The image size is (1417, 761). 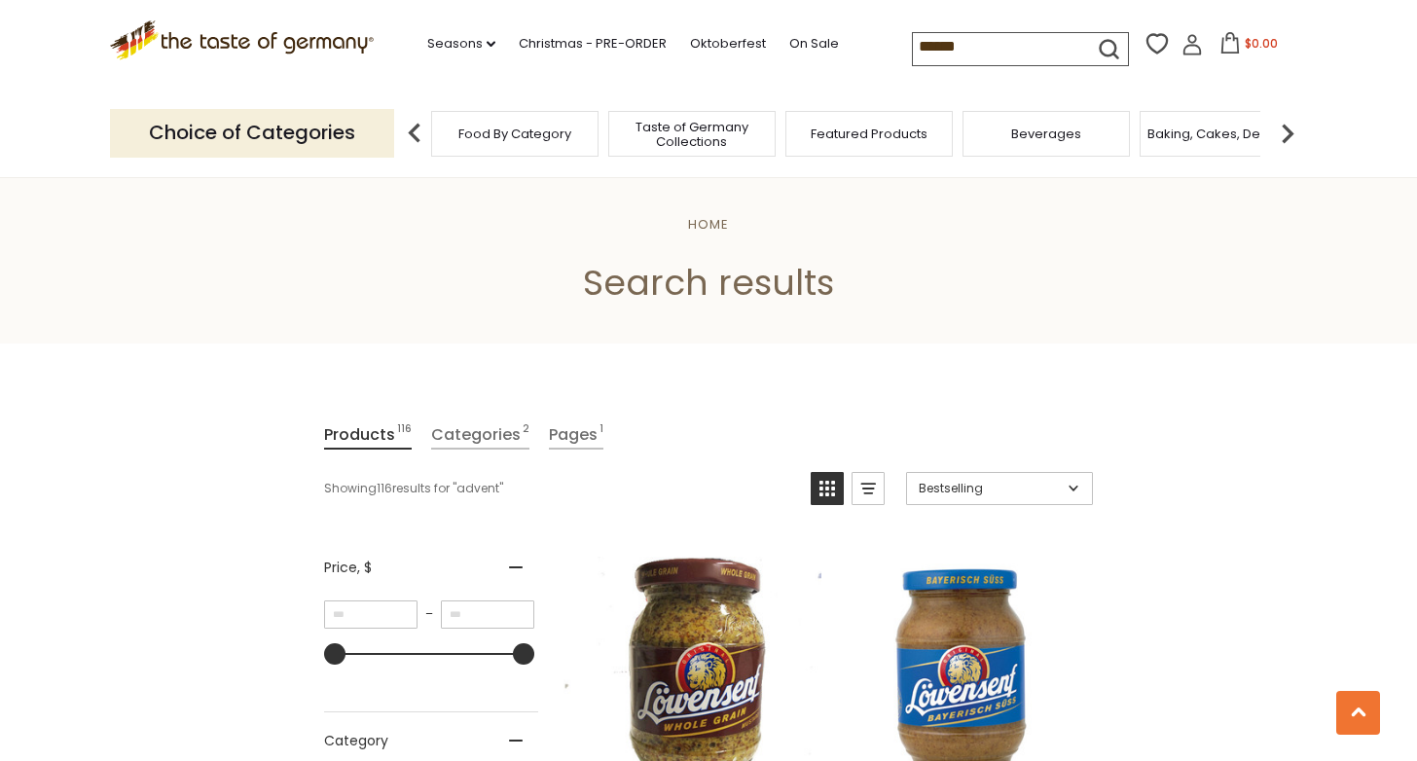 What do you see at coordinates (1261, 43) in the screenshot?
I see `span: $0.00` at bounding box center [1261, 43].